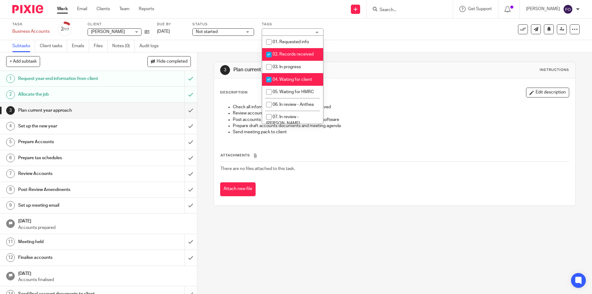 This screenshot has height=294, width=592. I want to click on p: Post accounts adjustment journals onto client software, so click(401, 120).